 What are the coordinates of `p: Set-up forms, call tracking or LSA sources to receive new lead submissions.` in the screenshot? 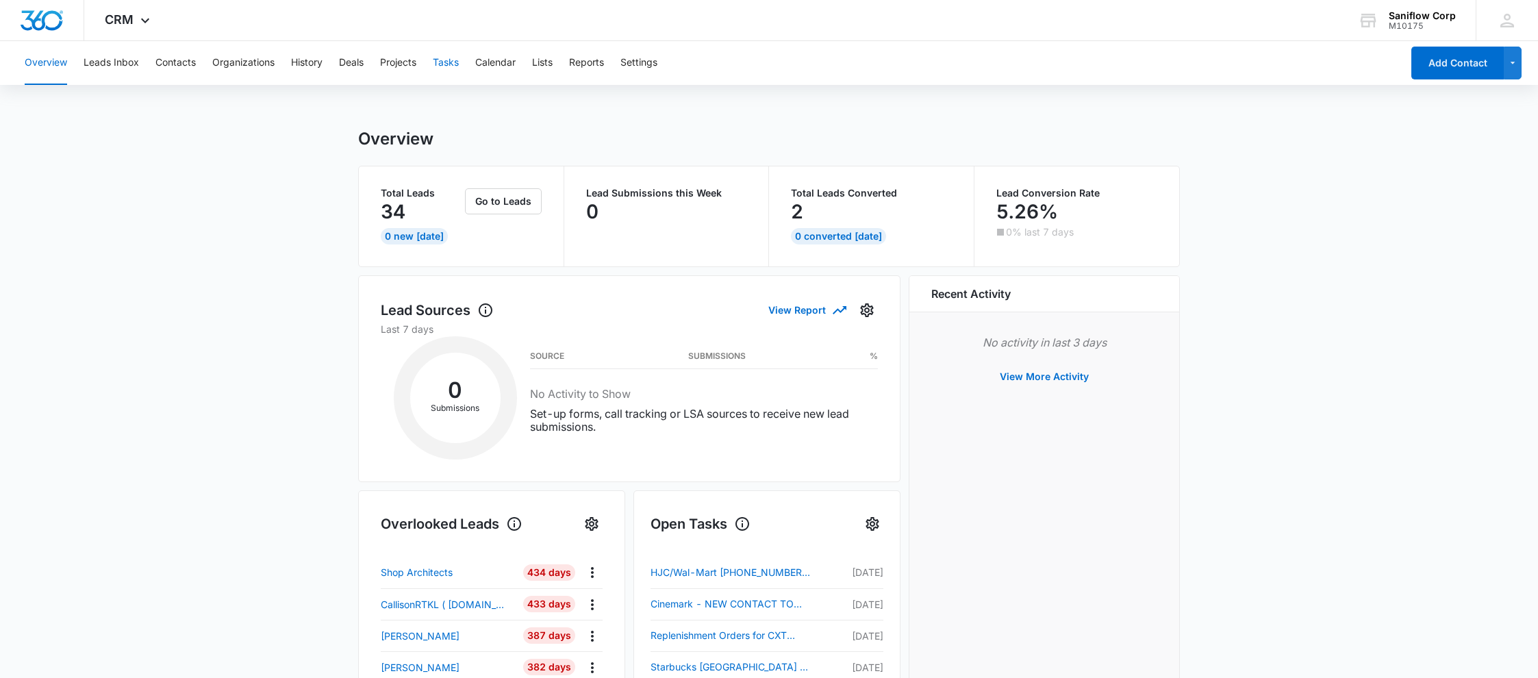 It's located at (704, 420).